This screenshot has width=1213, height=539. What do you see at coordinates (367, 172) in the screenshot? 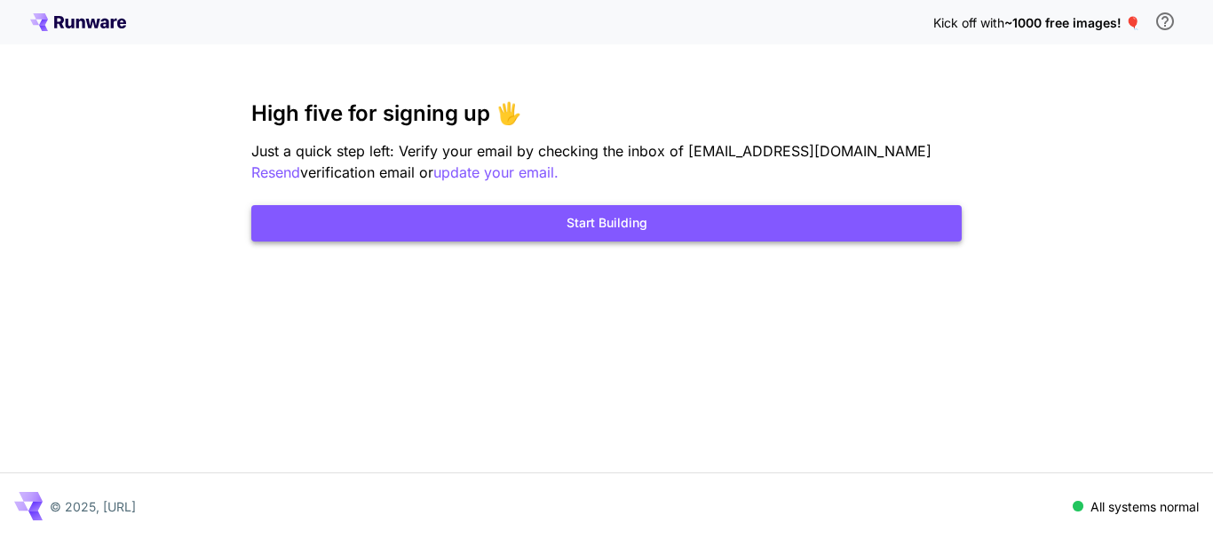
I see `span: verification email or` at bounding box center [367, 172].